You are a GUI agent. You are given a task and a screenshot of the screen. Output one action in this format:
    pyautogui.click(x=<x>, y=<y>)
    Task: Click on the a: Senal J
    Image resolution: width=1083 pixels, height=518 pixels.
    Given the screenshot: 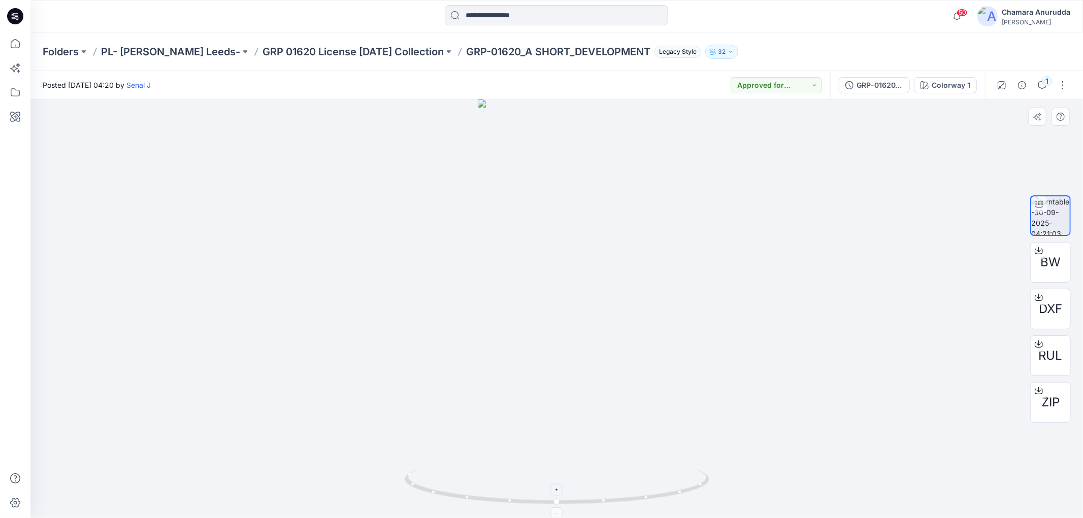 What is the action you would take?
    pyautogui.click(x=139, y=85)
    